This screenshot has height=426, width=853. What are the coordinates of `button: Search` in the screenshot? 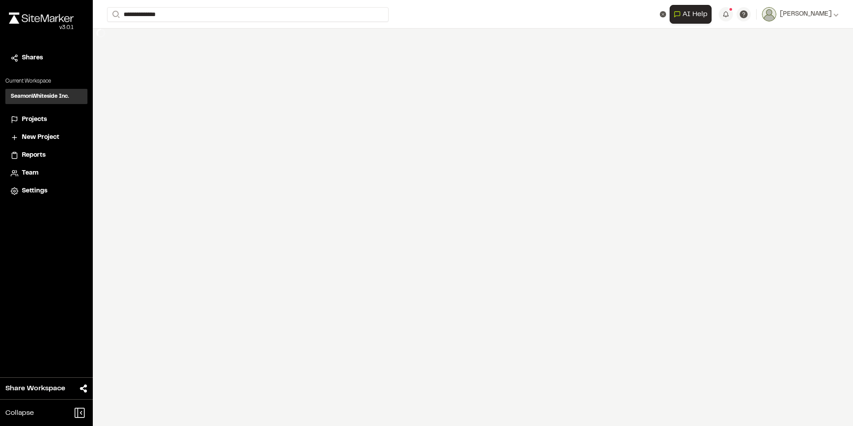 It's located at (115, 14).